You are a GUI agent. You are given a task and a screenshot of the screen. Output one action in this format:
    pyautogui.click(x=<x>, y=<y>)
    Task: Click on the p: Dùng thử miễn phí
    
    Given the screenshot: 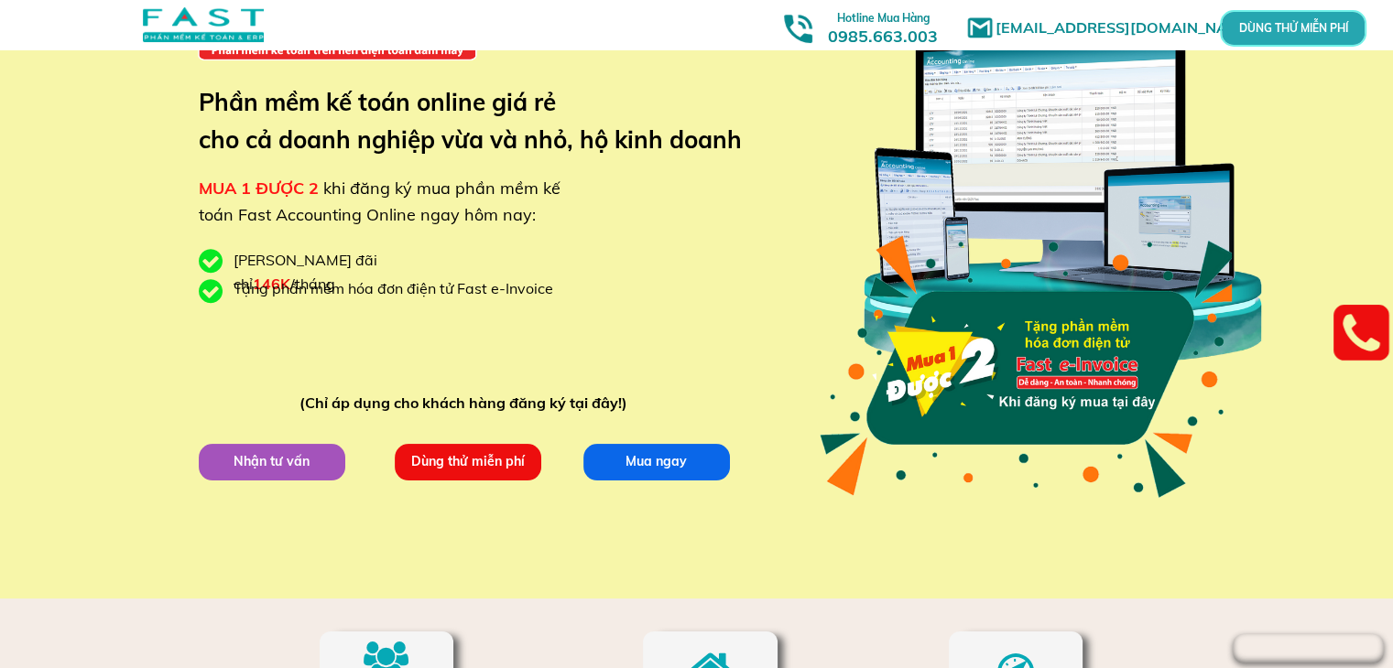 What is the action you would take?
    pyautogui.click(x=467, y=461)
    